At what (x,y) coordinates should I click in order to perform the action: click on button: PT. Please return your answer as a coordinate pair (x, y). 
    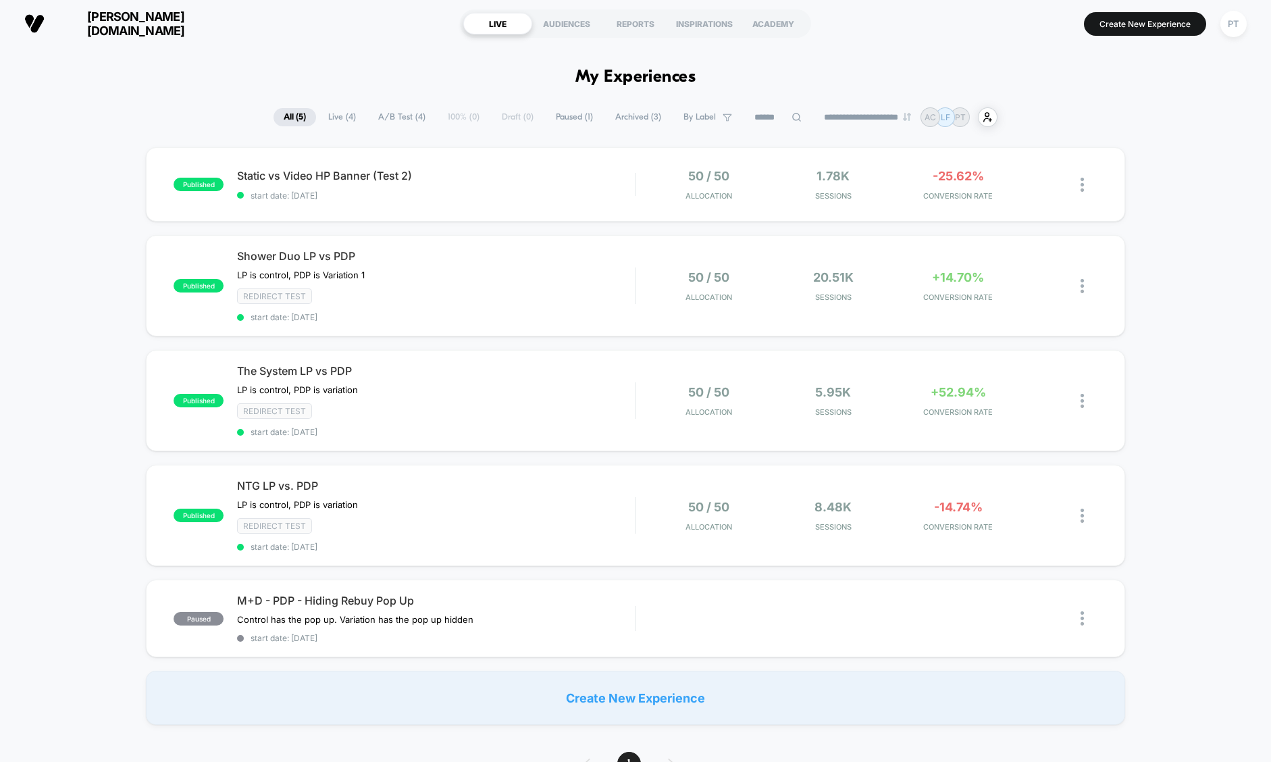
    Looking at the image, I should click on (1233, 24).